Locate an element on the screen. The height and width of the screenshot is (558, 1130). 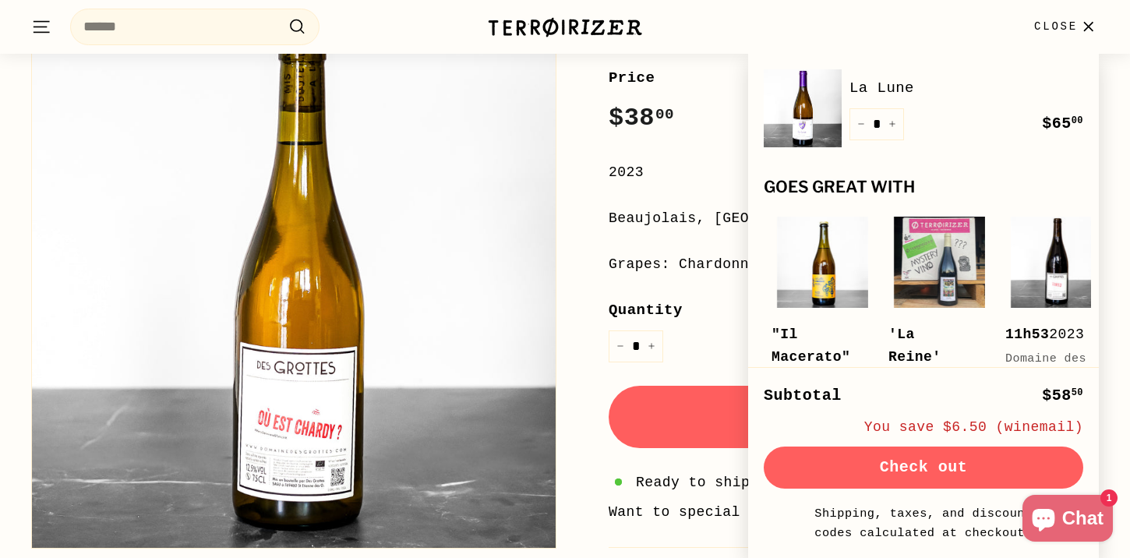
label: Price is located at coordinates (853, 78).